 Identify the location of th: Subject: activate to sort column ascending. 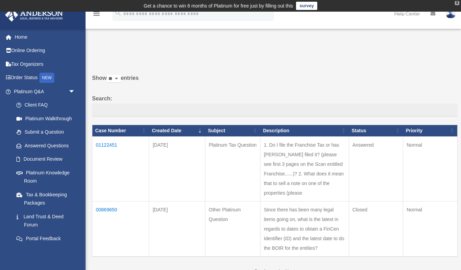
(233, 130).